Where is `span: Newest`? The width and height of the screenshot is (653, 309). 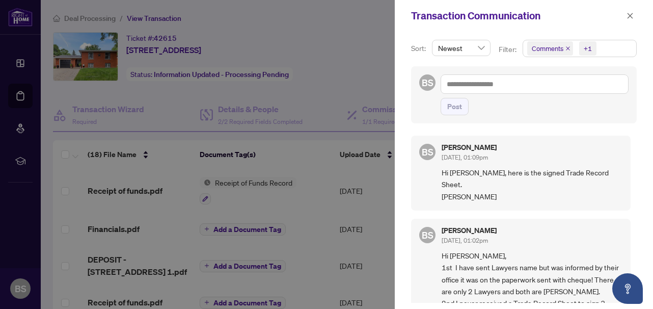 span: Newest is located at coordinates (461, 48).